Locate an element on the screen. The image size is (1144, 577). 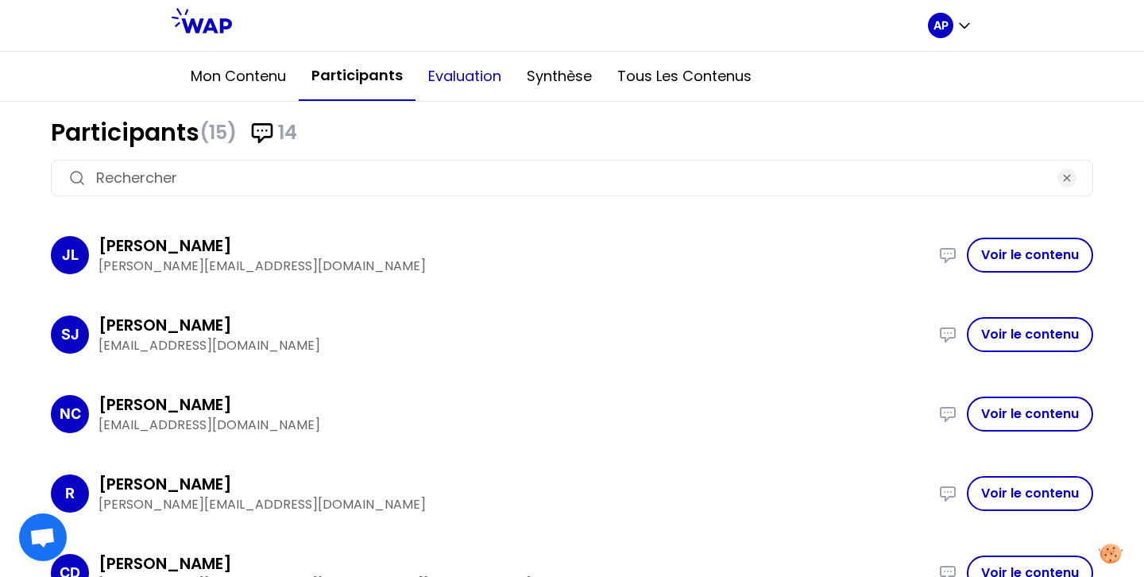
h1: Participants is located at coordinates (572, 133).